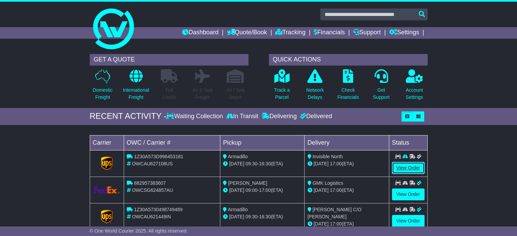 This screenshot has height=236, width=517. Describe the element at coordinates (235, 94) in the screenshot. I see `p: Air / Sea Depot` at that location.